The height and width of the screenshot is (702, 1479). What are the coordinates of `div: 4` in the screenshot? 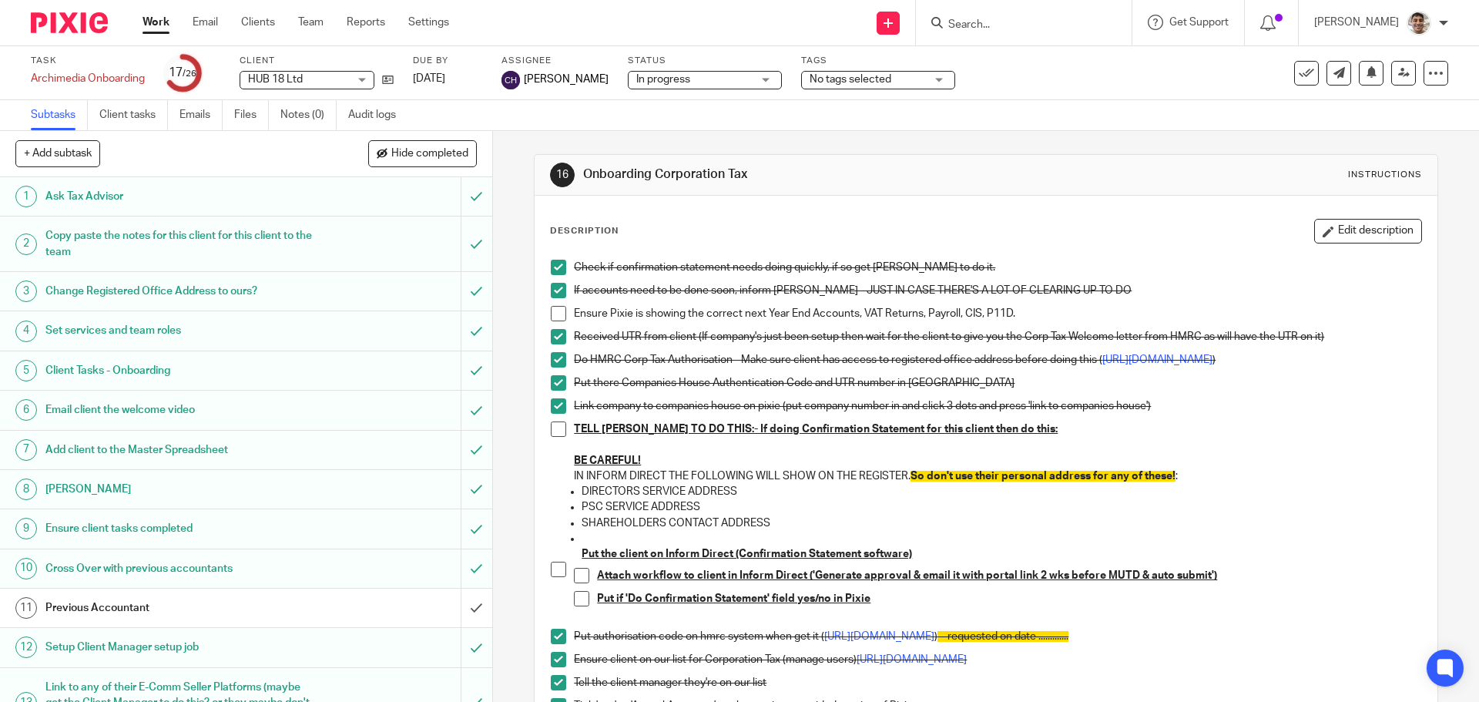 It's located at (26, 331).